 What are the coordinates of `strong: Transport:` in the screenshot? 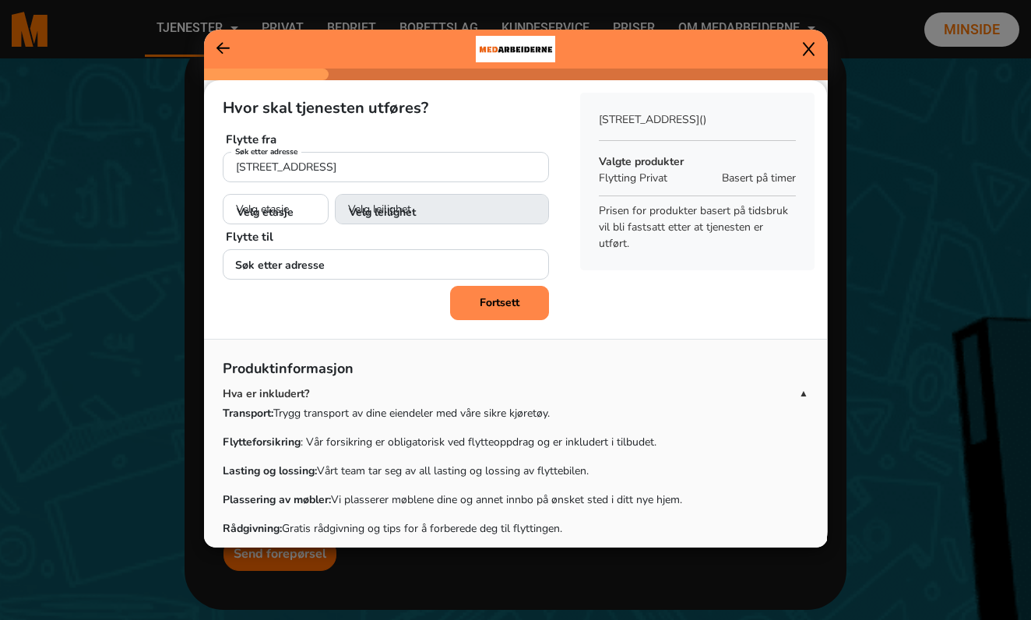 It's located at (248, 413).